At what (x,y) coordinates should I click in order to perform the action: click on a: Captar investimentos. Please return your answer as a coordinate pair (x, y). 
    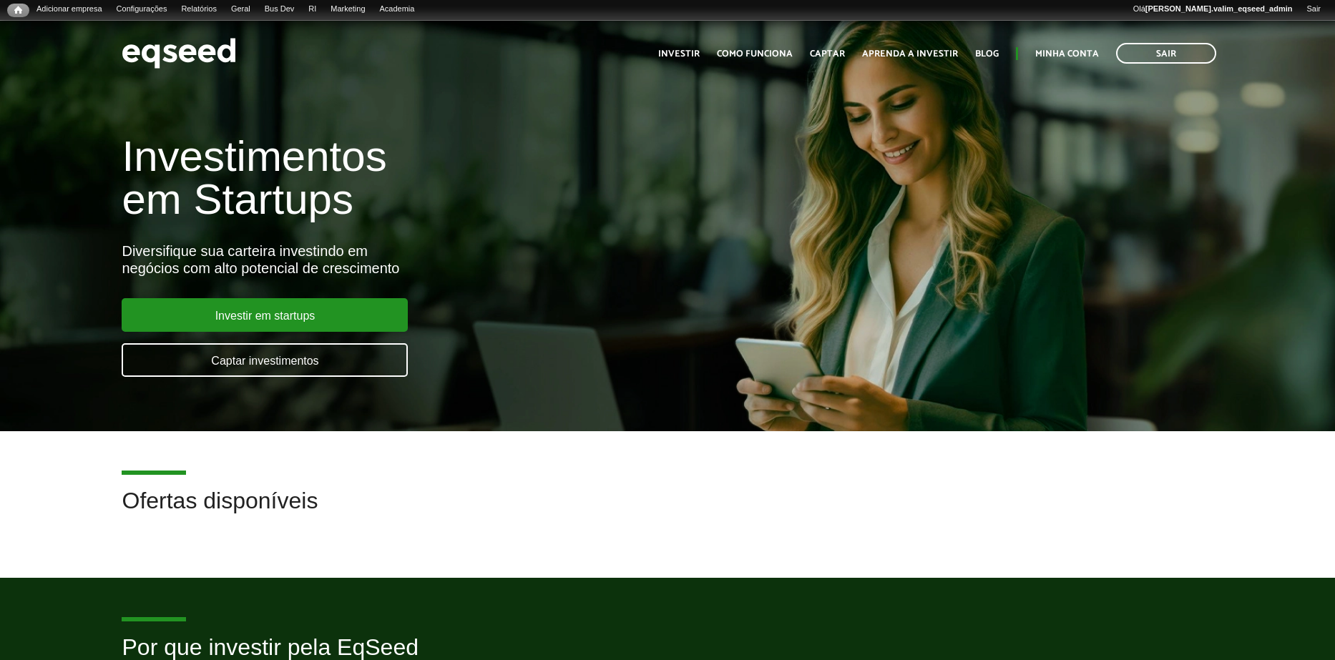
    Looking at the image, I should click on (265, 360).